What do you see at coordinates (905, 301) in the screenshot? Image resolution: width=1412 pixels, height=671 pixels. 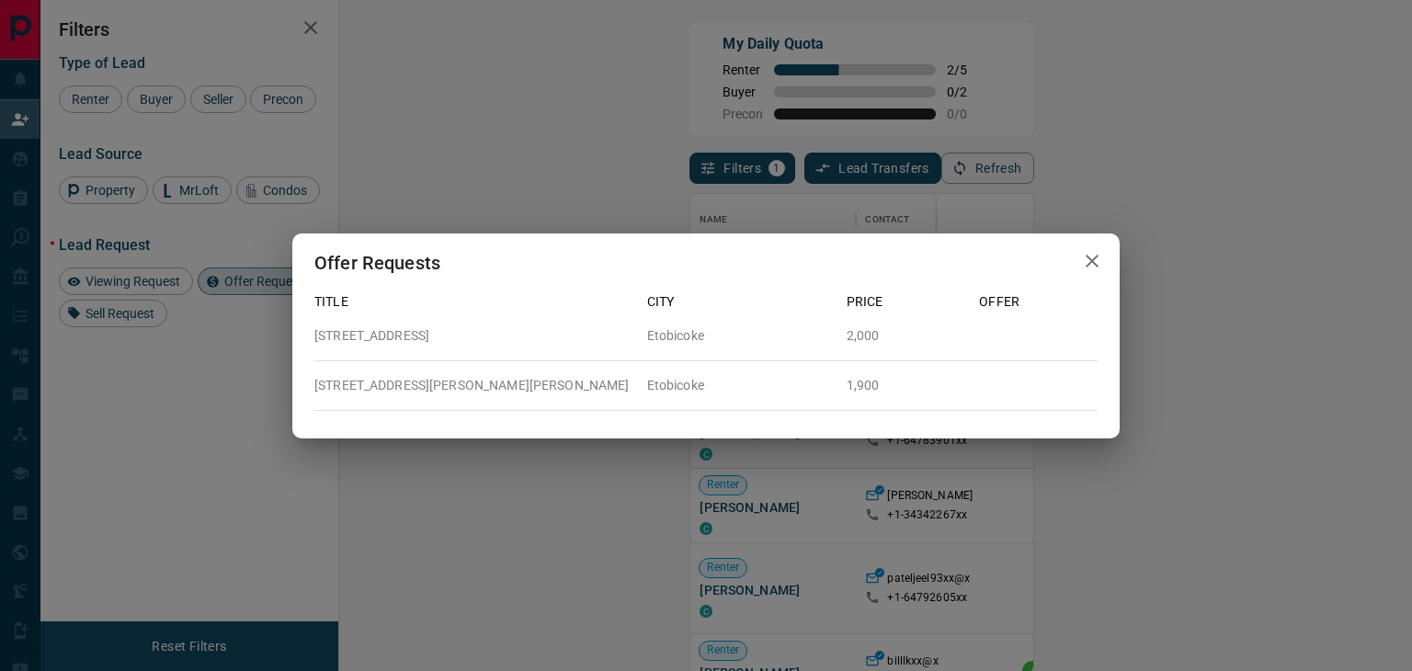 I see `p: Price` at bounding box center [905, 301].